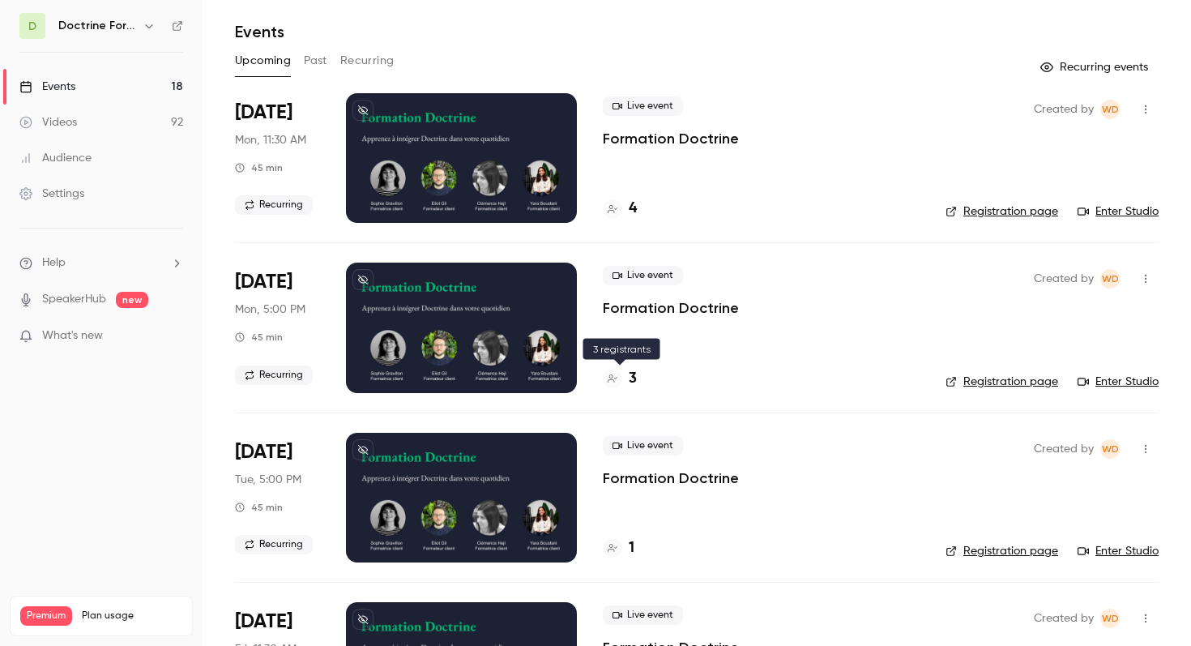 The height and width of the screenshot is (646, 1191). I want to click on a: 3, so click(620, 378).